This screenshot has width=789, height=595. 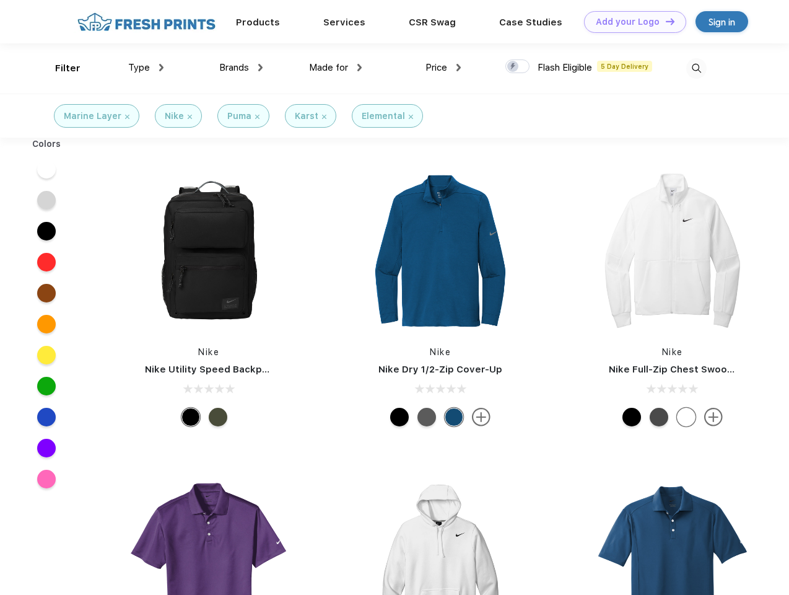 What do you see at coordinates (722, 22) in the screenshot?
I see `a: Sign in` at bounding box center [722, 22].